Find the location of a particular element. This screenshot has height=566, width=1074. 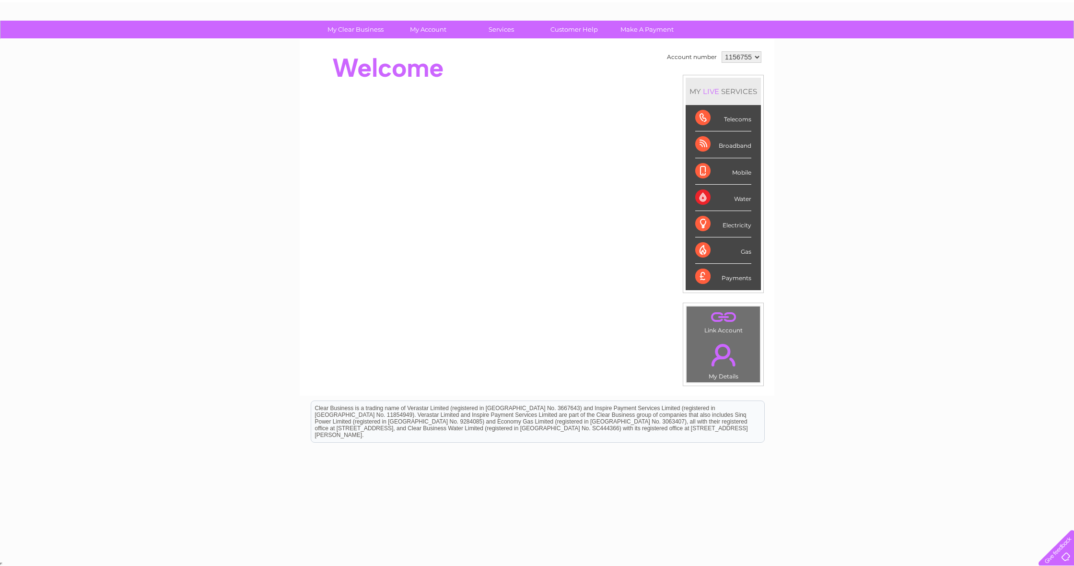

a: Blog is located at coordinates (997, 44).